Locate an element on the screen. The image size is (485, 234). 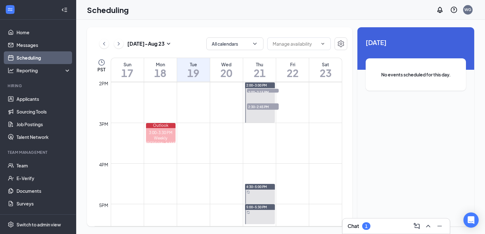
h1: 18 is located at coordinates (160, 73).